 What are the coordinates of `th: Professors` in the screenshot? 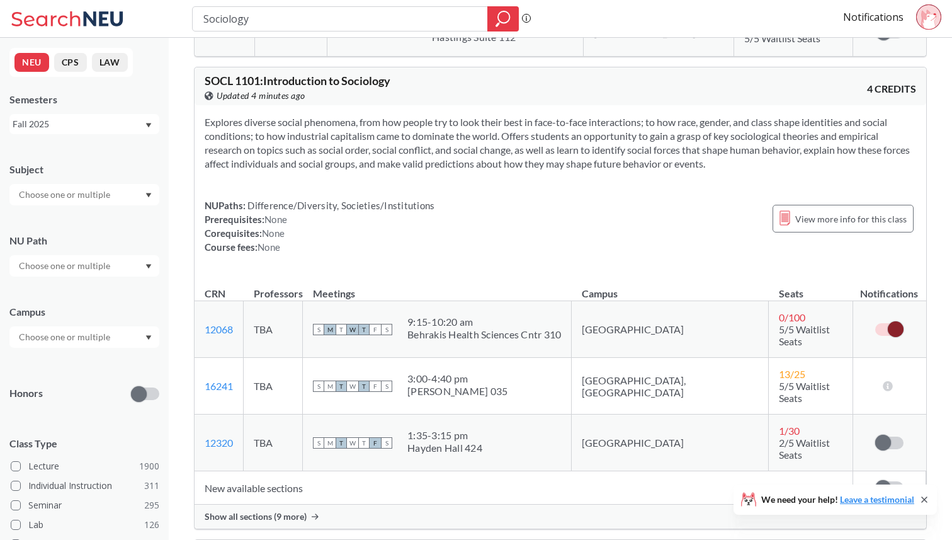 It's located at (273, 287).